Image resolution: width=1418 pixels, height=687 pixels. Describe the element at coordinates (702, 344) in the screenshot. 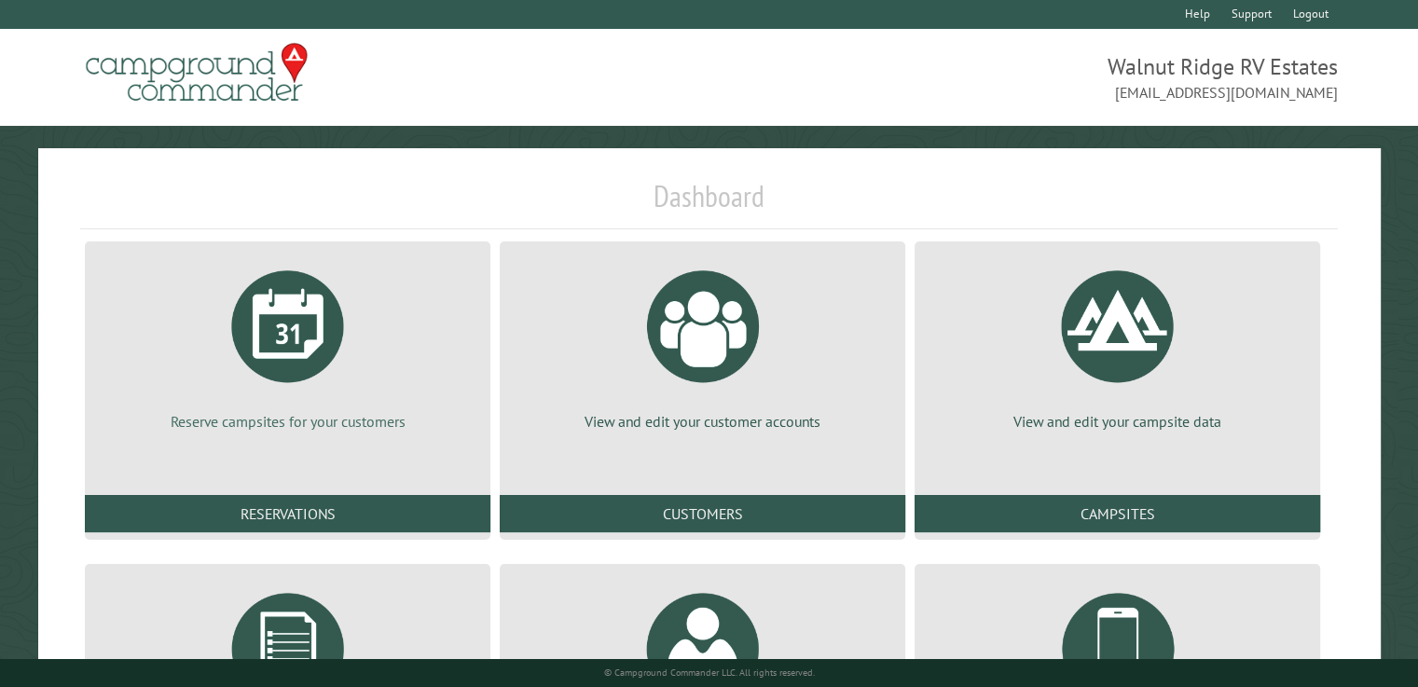

I see `a: View and edit your customer accounts` at that location.